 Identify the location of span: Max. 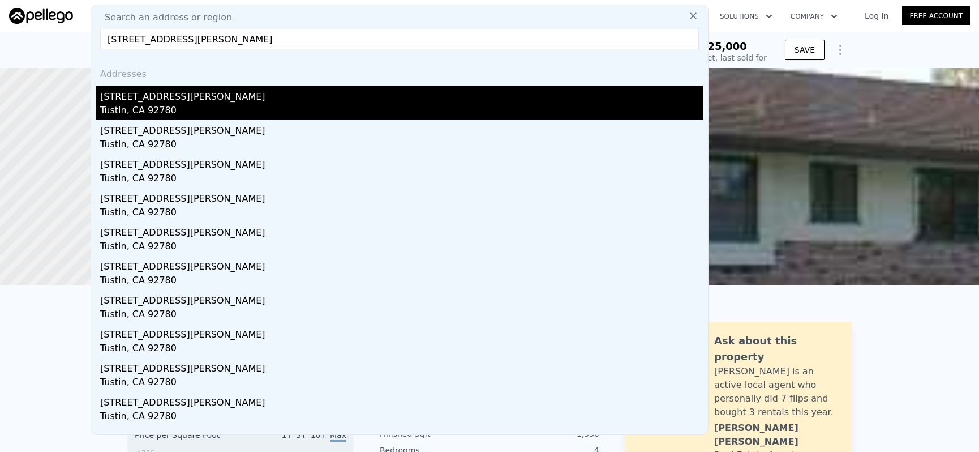
(338, 436).